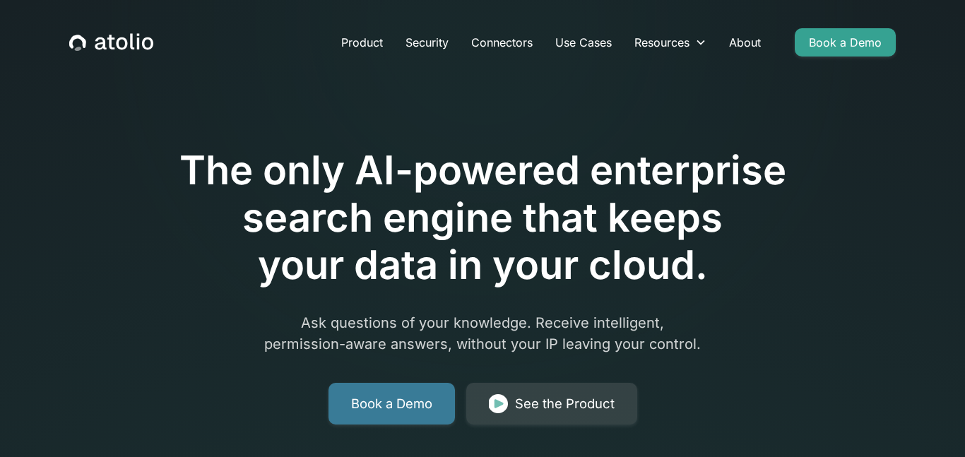 This screenshot has width=965, height=457. What do you see at coordinates (584, 42) in the screenshot?
I see `a: Use Cases` at bounding box center [584, 42].